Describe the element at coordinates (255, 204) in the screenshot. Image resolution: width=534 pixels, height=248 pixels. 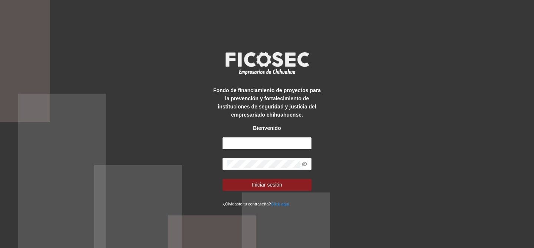
I see `small: ¿Olvidaste tu contraseña?` at that location.